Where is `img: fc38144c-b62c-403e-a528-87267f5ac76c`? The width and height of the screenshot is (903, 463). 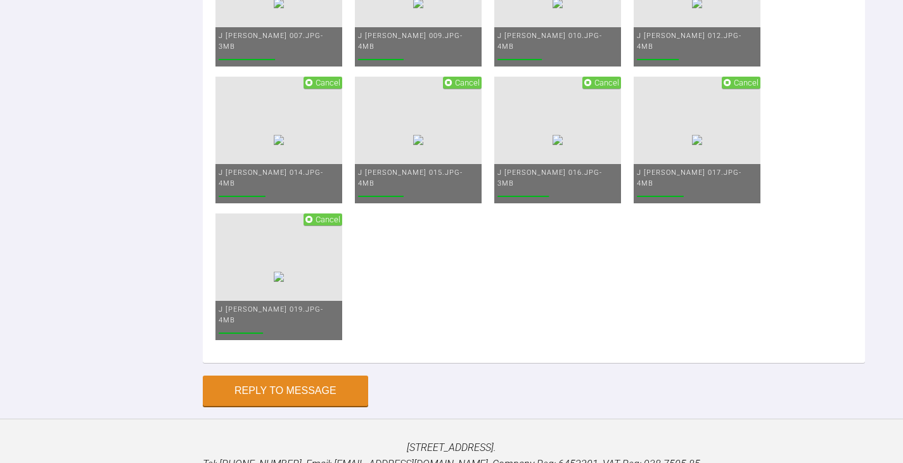 img: fc38144c-b62c-403e-a528-87267f5ac76c is located at coordinates (279, 140).